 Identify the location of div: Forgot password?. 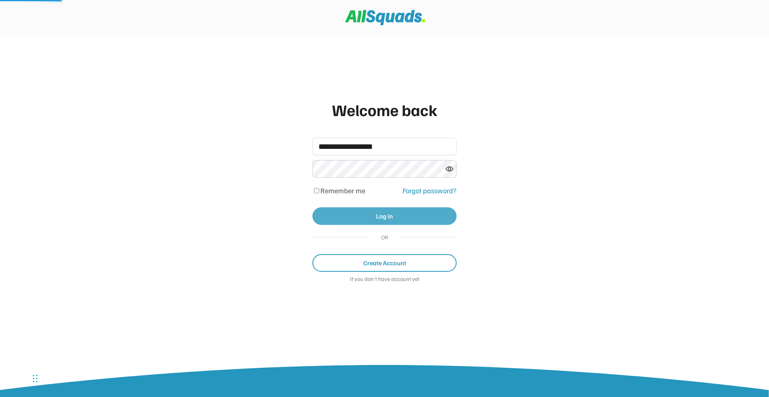
(429, 191).